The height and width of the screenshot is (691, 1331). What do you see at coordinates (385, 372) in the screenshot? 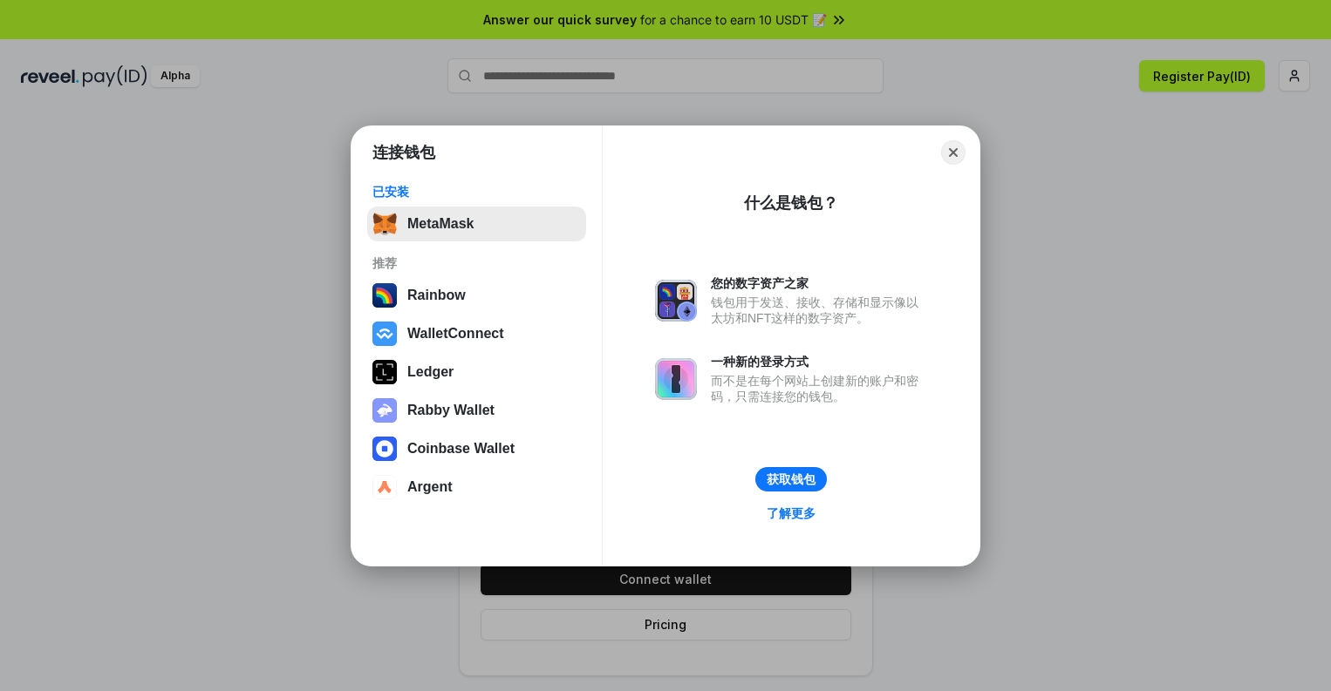
I see `img: svg+xml,%3Csvg%20xmlns%3D%22http%3A%2F%2Fwww.w3.org%2F2000%2Fsvg%22%20width%3D%2228%22%20height%3...` at bounding box center [385, 372].